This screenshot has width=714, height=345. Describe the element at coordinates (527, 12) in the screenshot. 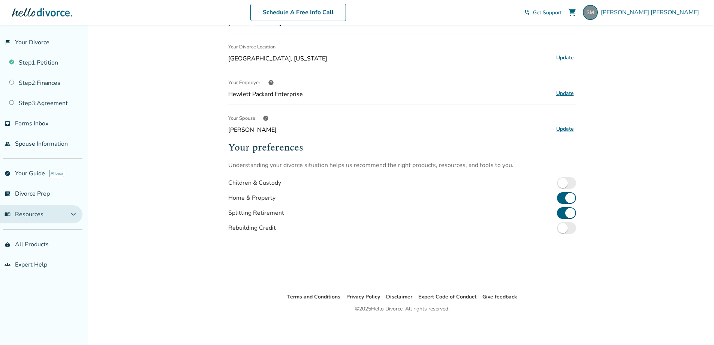

I see `span: phone_in_talk` at that location.